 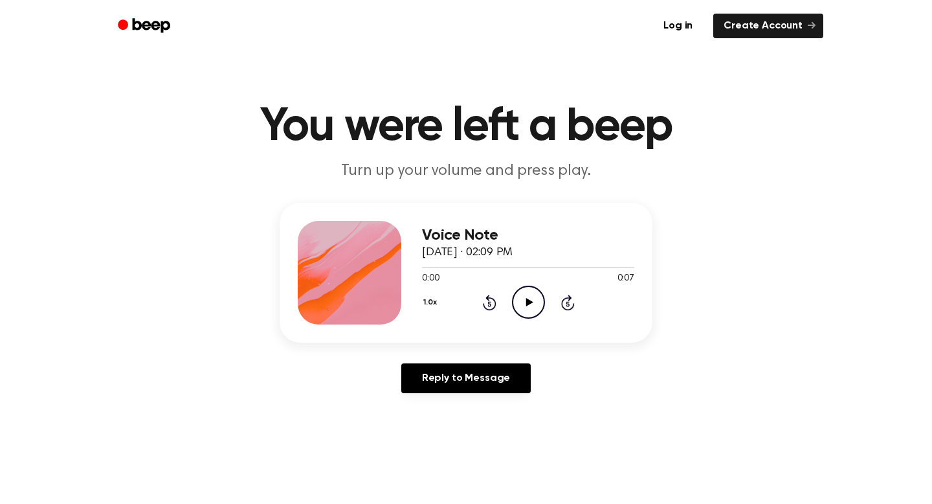 What do you see at coordinates (145, 26) in the screenshot?
I see `a: Beep` at bounding box center [145, 26].